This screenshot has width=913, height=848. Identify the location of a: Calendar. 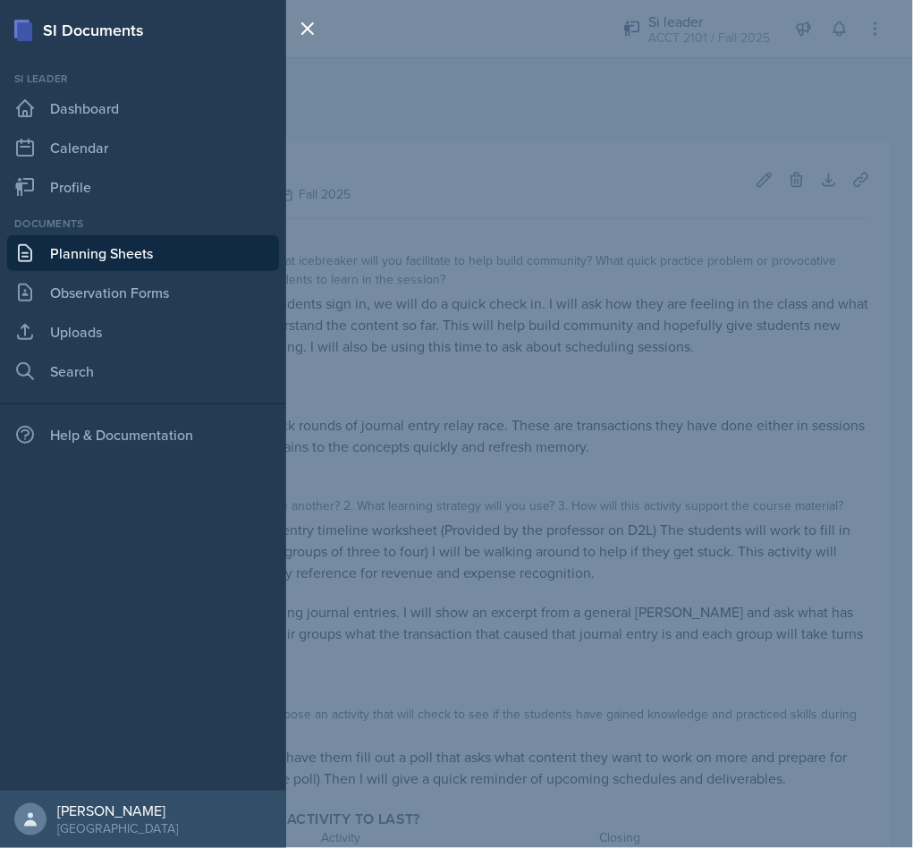
(143, 148).